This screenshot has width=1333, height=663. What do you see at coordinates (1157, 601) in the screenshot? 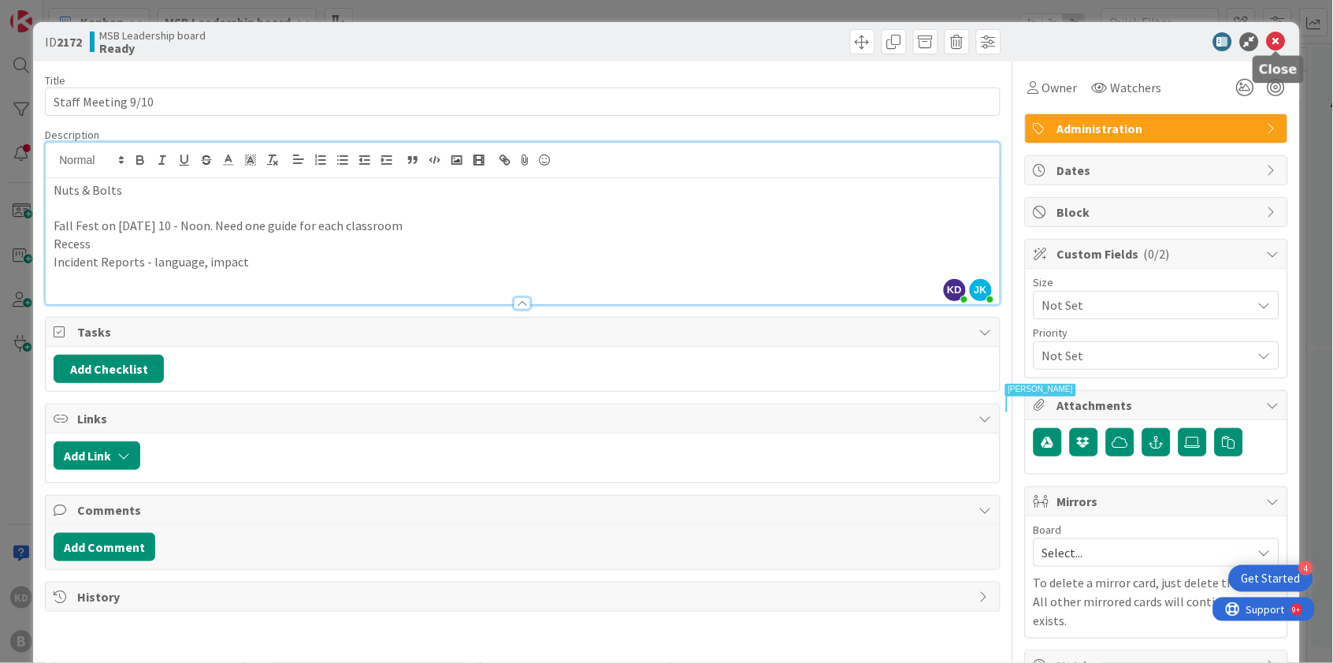
I see `p: To delete a mirror card, just delete the card. All other mirrored cards will continue to exists.` at bounding box center [1157, 601].